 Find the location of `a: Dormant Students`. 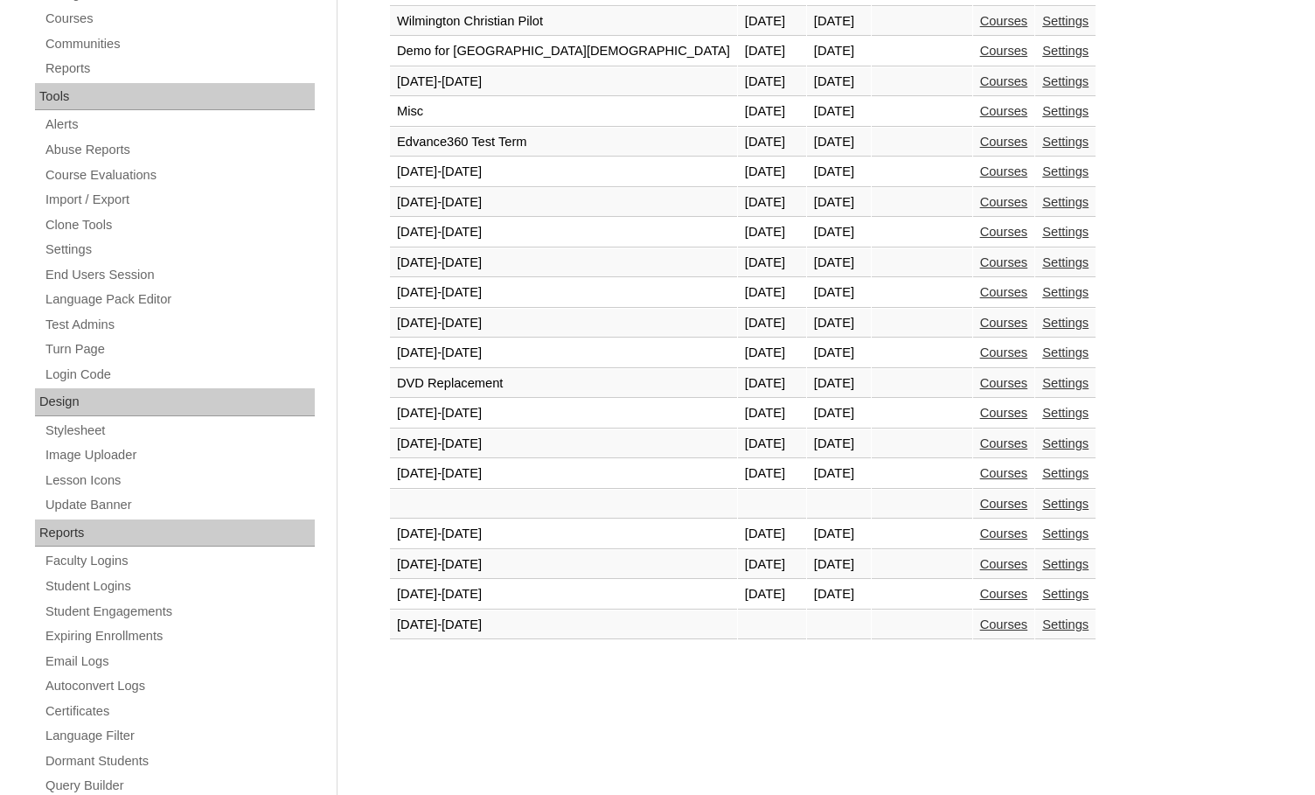

a: Dormant Students is located at coordinates (179, 761).